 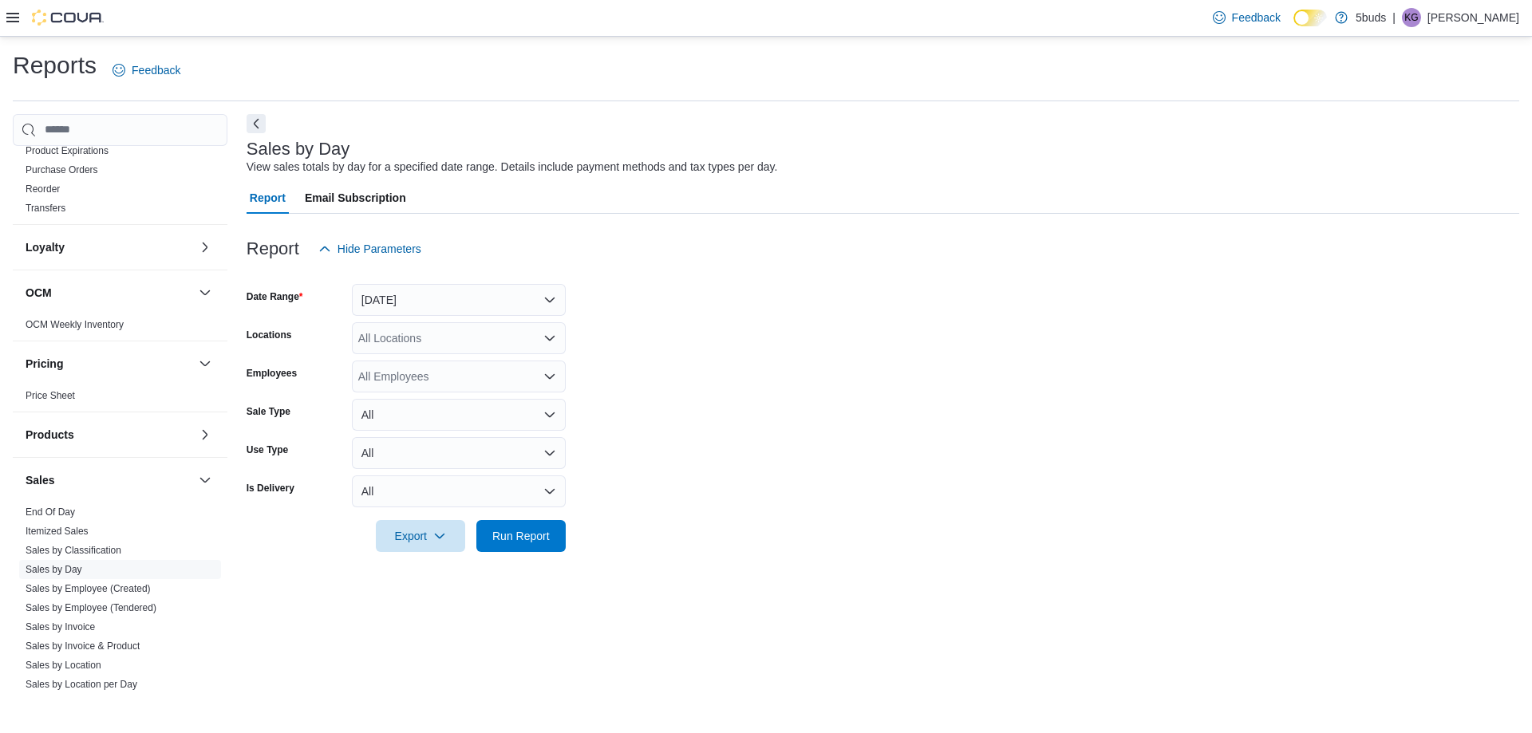 What do you see at coordinates (1293, 26) in the screenshot?
I see `span: Dark Mode` at bounding box center [1293, 26].